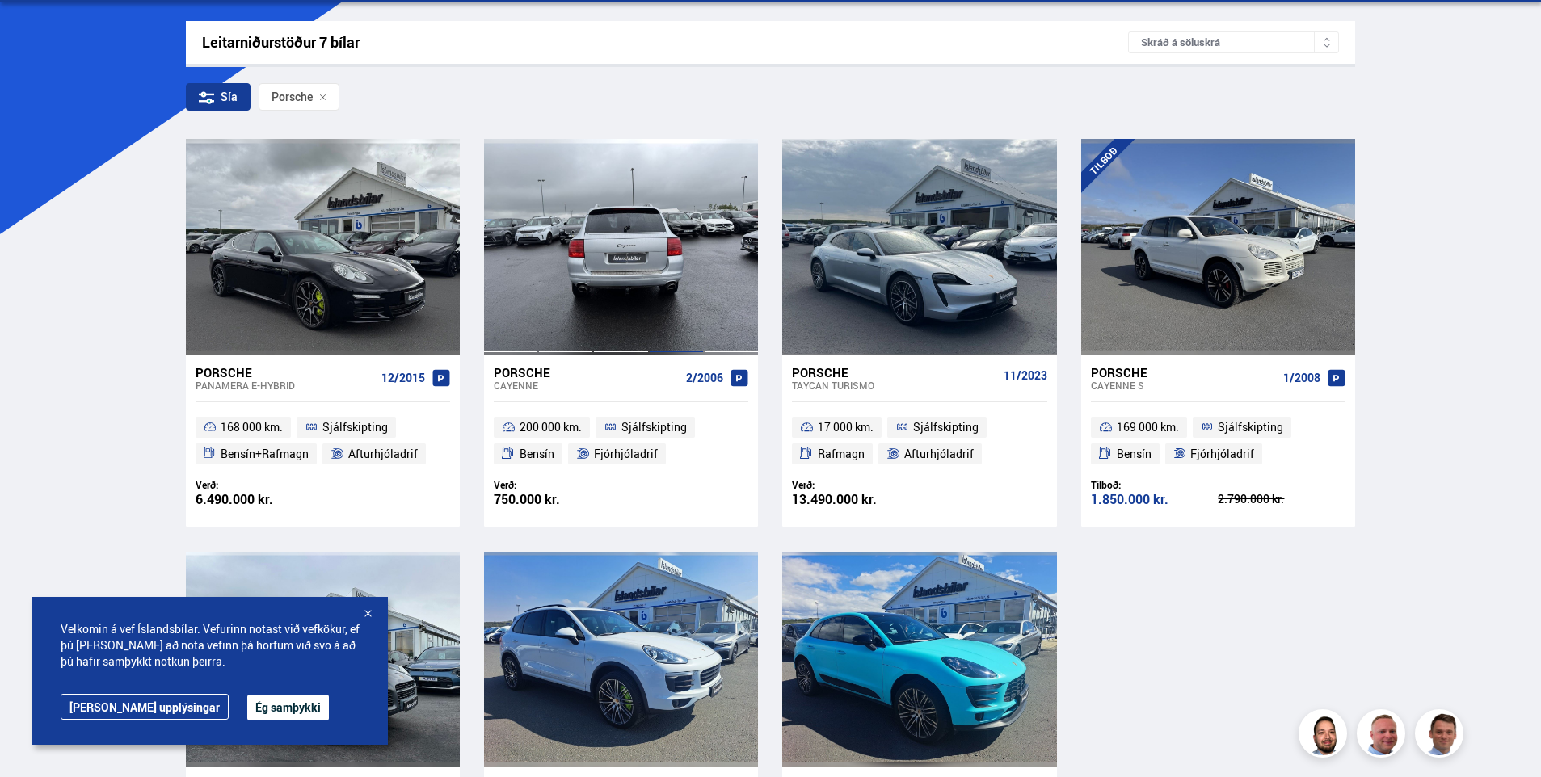 This screenshot has height=777, width=1541. Describe the element at coordinates (259, 499) in the screenshot. I see `div: 6.490.000 kr.` at that location.